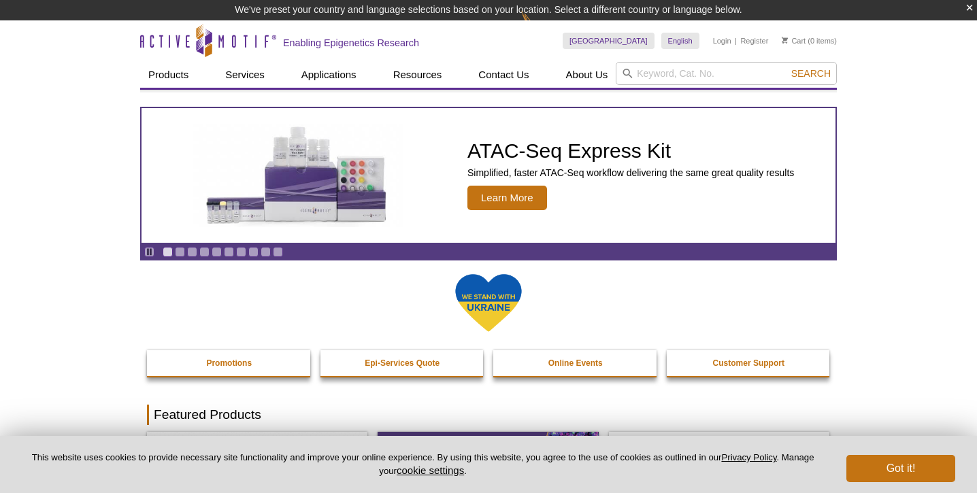 This screenshot has height=493, width=977. I want to click on span: Learn More, so click(507, 198).